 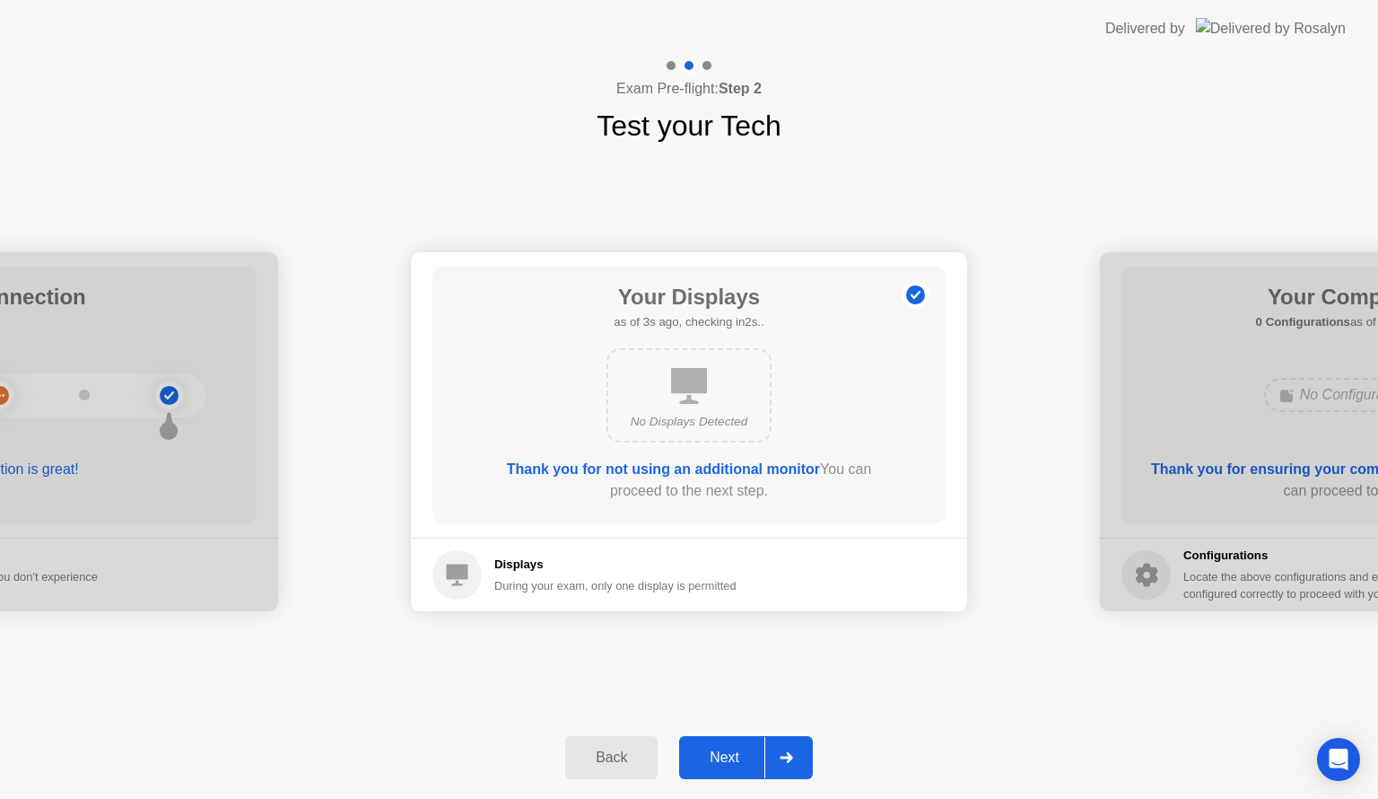 I want to click on div: Back, so click(x=611, y=757).